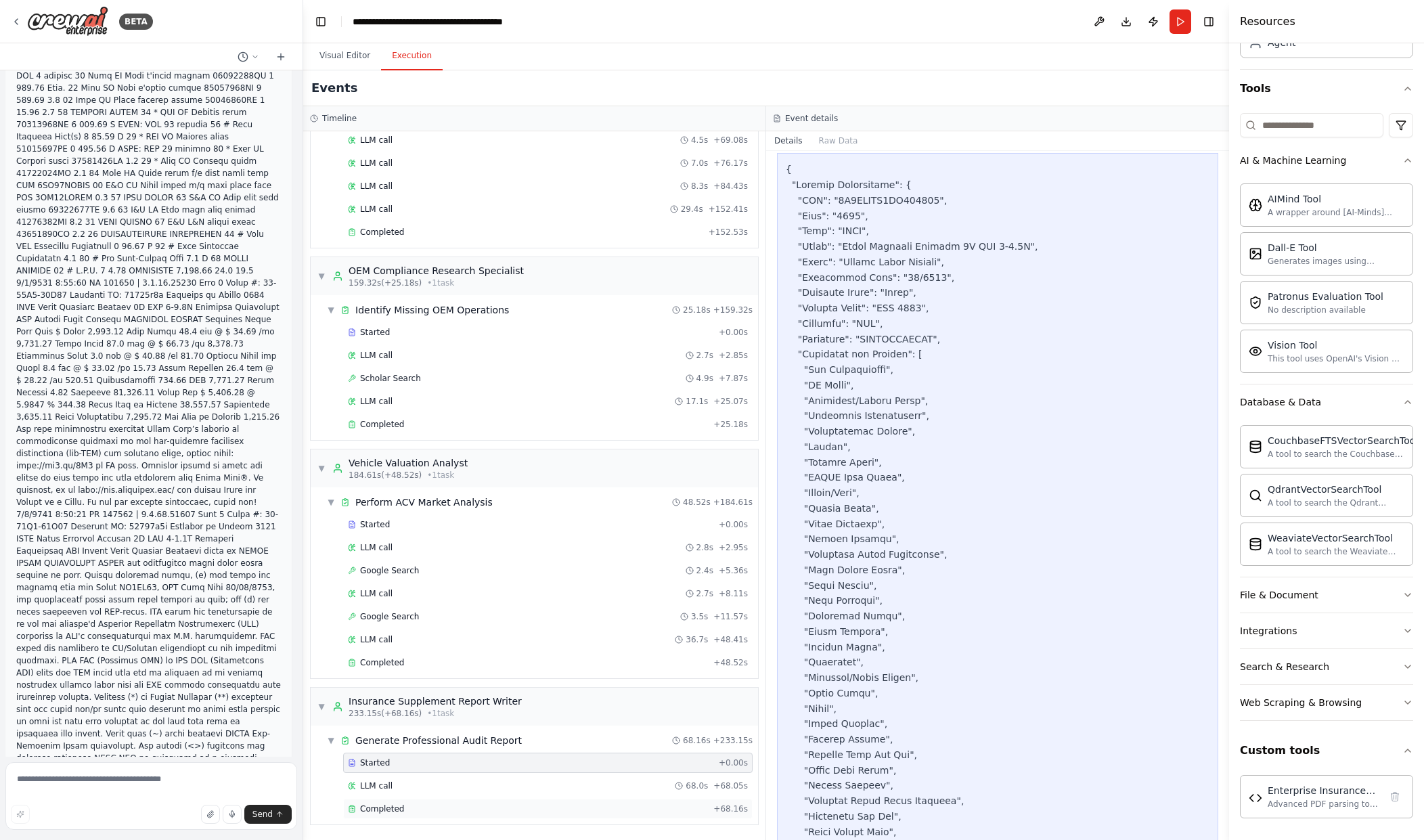 The height and width of the screenshot is (840, 1424). What do you see at coordinates (1336, 261) in the screenshot?
I see `div: Generates images using OpenAI's Dall-E model.` at bounding box center [1336, 261].